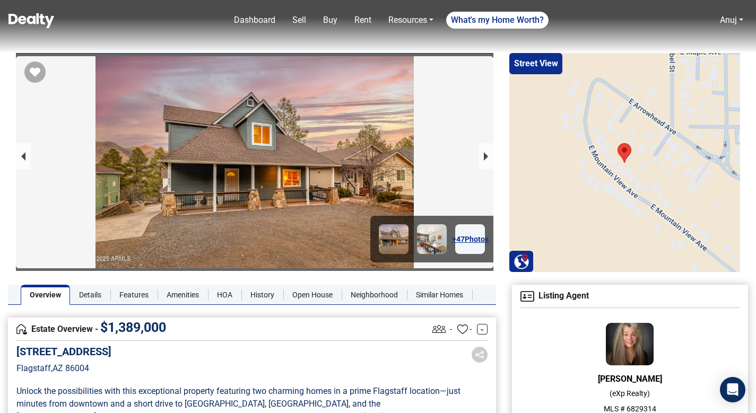 This screenshot has height=413, width=756. I want to click on a: Features, so click(134, 295).